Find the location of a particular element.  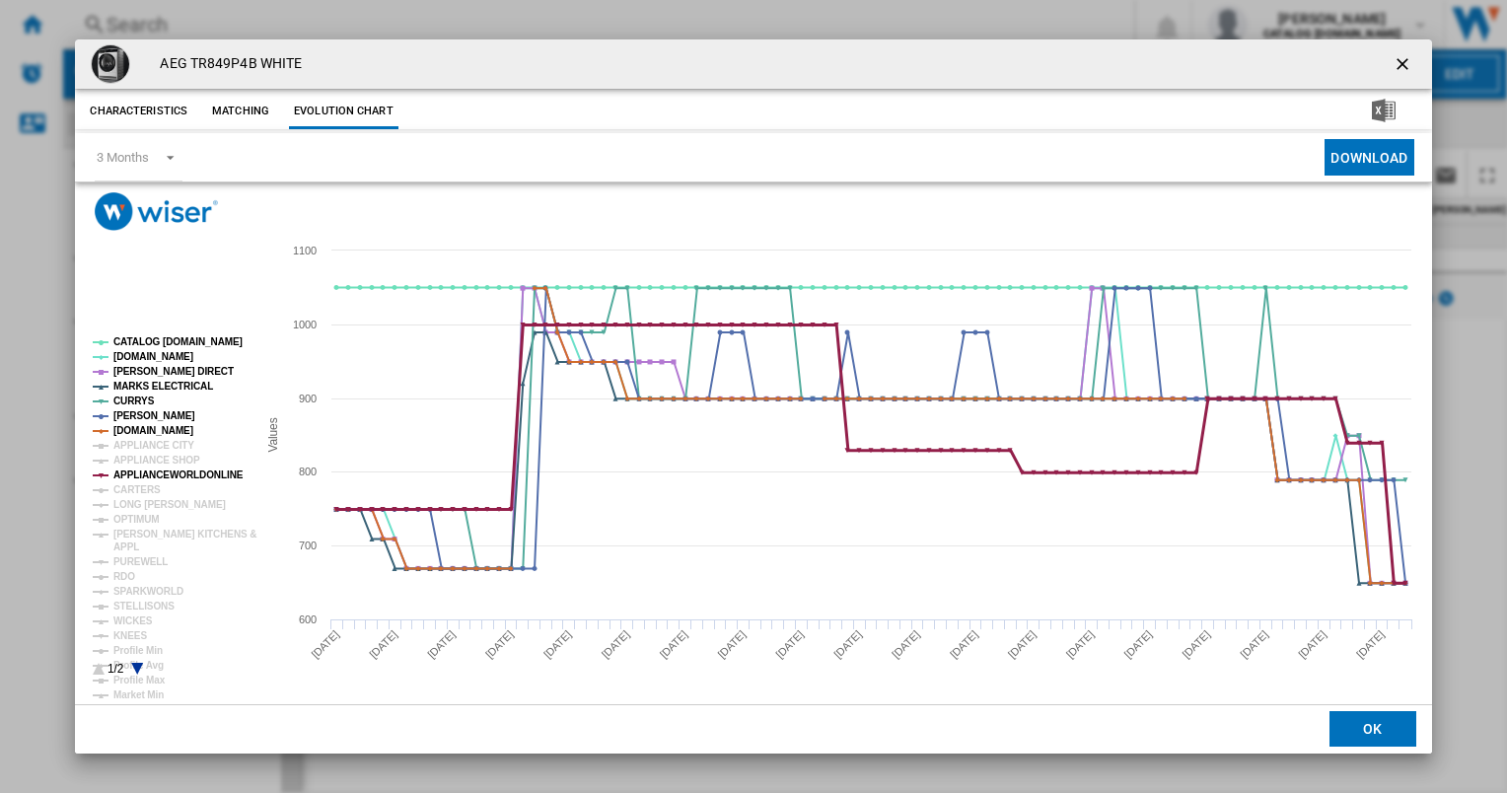

button: Matching is located at coordinates (241, 111).